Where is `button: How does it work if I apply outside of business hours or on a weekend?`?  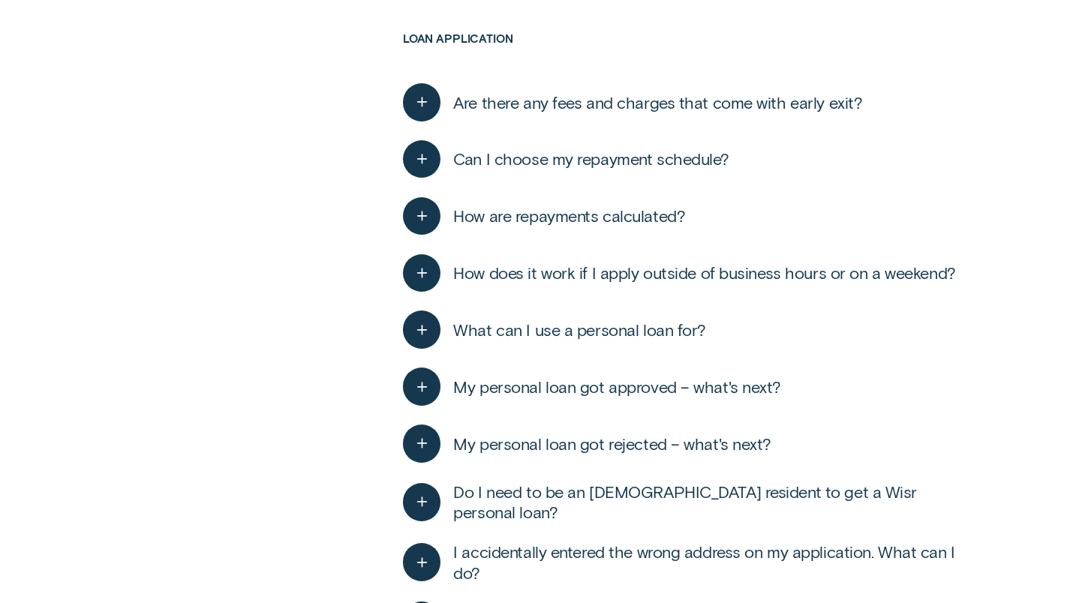
button: How does it work if I apply outside of business hours or on a weekend? is located at coordinates (679, 273).